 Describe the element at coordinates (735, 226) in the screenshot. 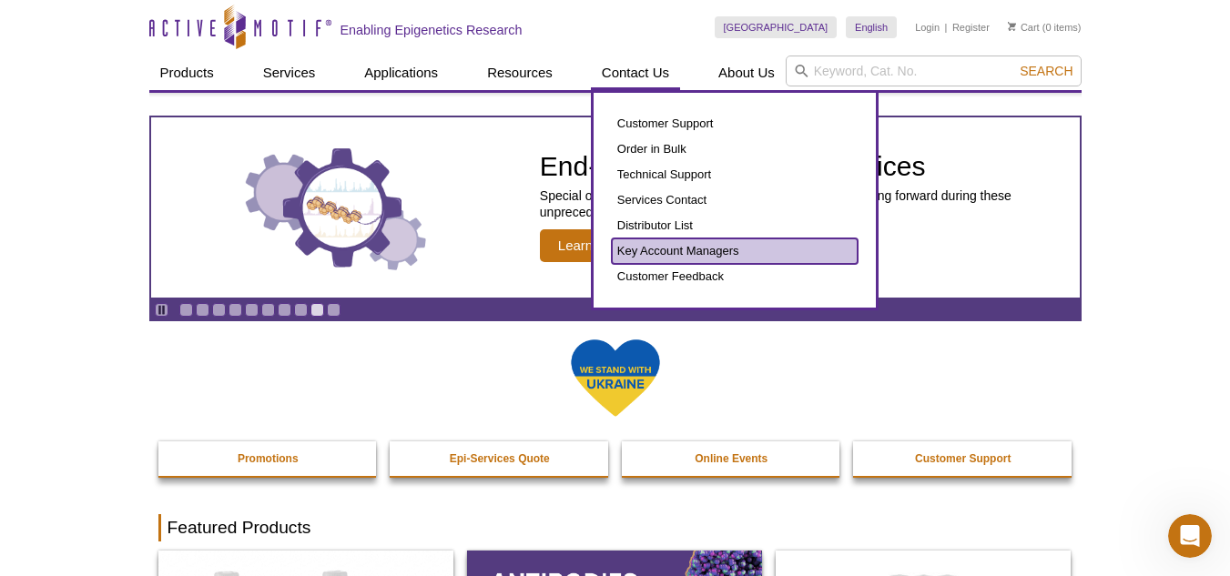

I see `a: Distributor List` at that location.